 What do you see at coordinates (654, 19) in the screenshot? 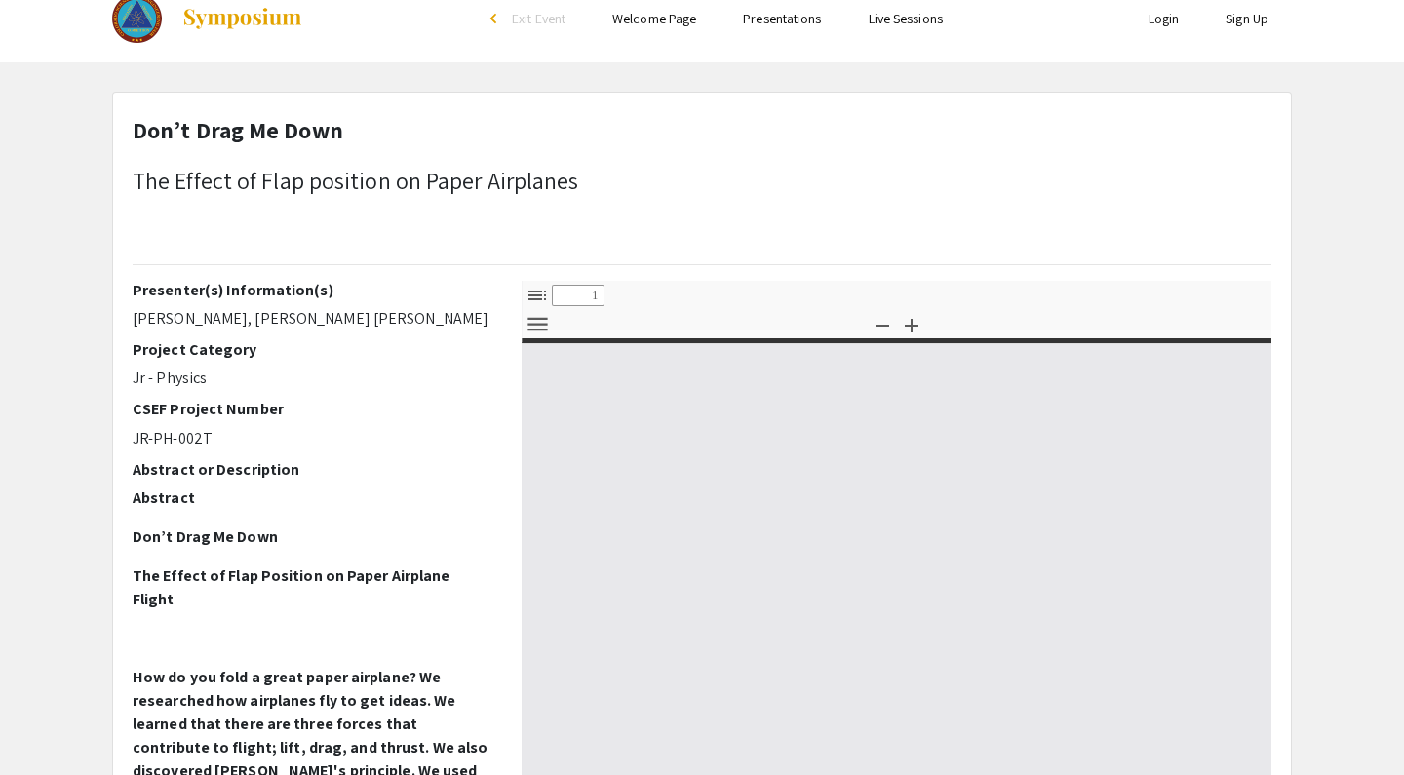
I see `a: Welcome Page` at bounding box center [654, 19].